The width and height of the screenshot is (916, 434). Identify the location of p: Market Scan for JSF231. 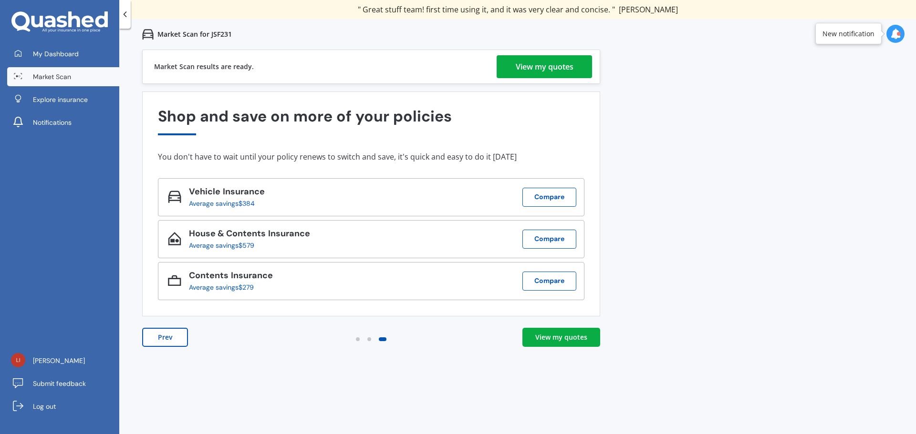
(195, 34).